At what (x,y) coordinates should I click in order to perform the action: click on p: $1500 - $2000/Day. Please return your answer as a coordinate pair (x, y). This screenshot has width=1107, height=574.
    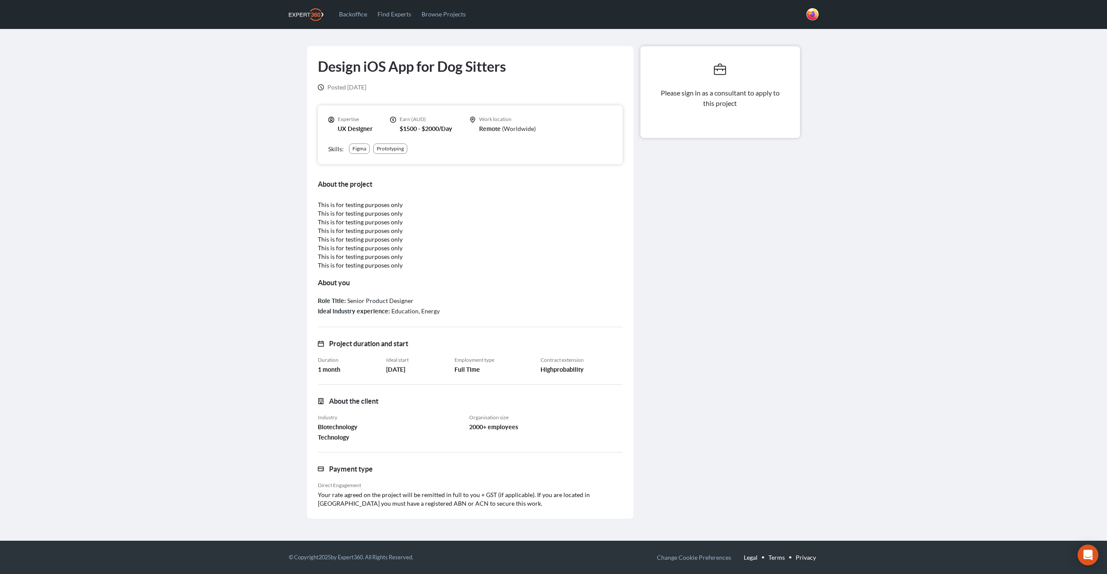
    Looking at the image, I should click on (426, 129).